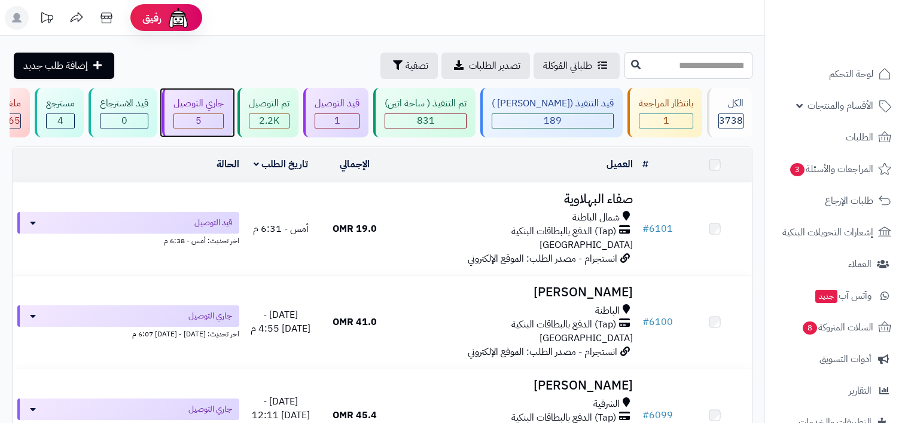 The width and height of the screenshot is (905, 423). What do you see at coordinates (269, 121) in the screenshot?
I see `span: 2.2K` at bounding box center [269, 121].